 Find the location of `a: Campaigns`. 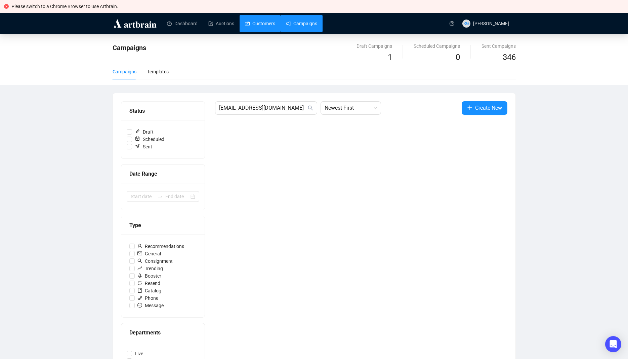

a: Campaigns is located at coordinates (301, 24).